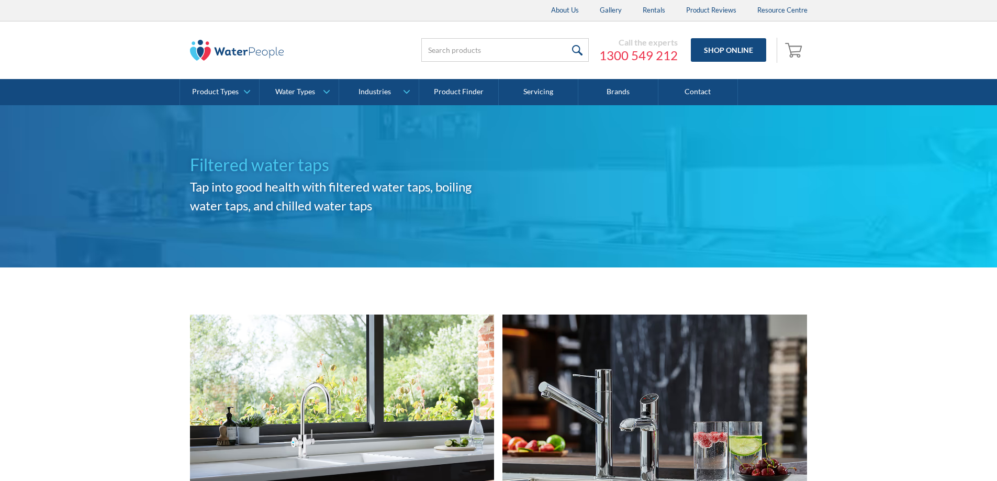 Image resolution: width=997 pixels, height=481 pixels. What do you see at coordinates (728, 50) in the screenshot?
I see `a: Shop Online` at bounding box center [728, 50].